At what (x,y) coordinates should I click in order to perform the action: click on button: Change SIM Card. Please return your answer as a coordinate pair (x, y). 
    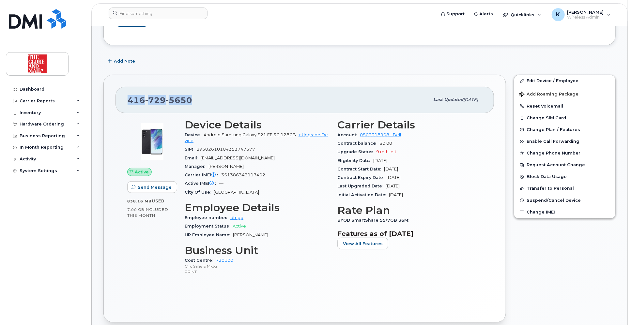
    Looking at the image, I should click on (565, 118).